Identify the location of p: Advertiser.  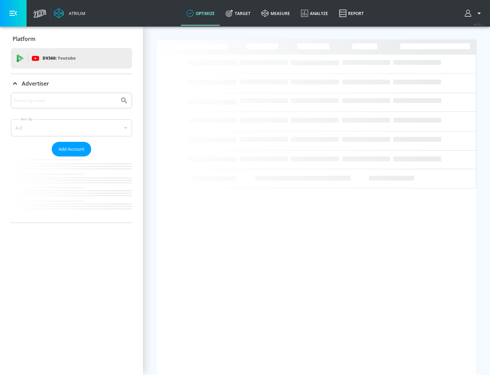
(35, 83).